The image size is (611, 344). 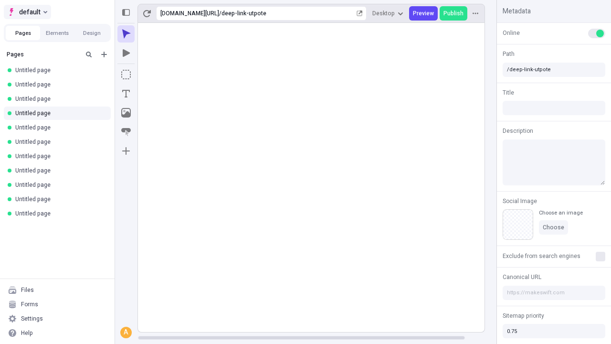 What do you see at coordinates (43, 54) in the screenshot?
I see `div: Pages` at bounding box center [43, 54].